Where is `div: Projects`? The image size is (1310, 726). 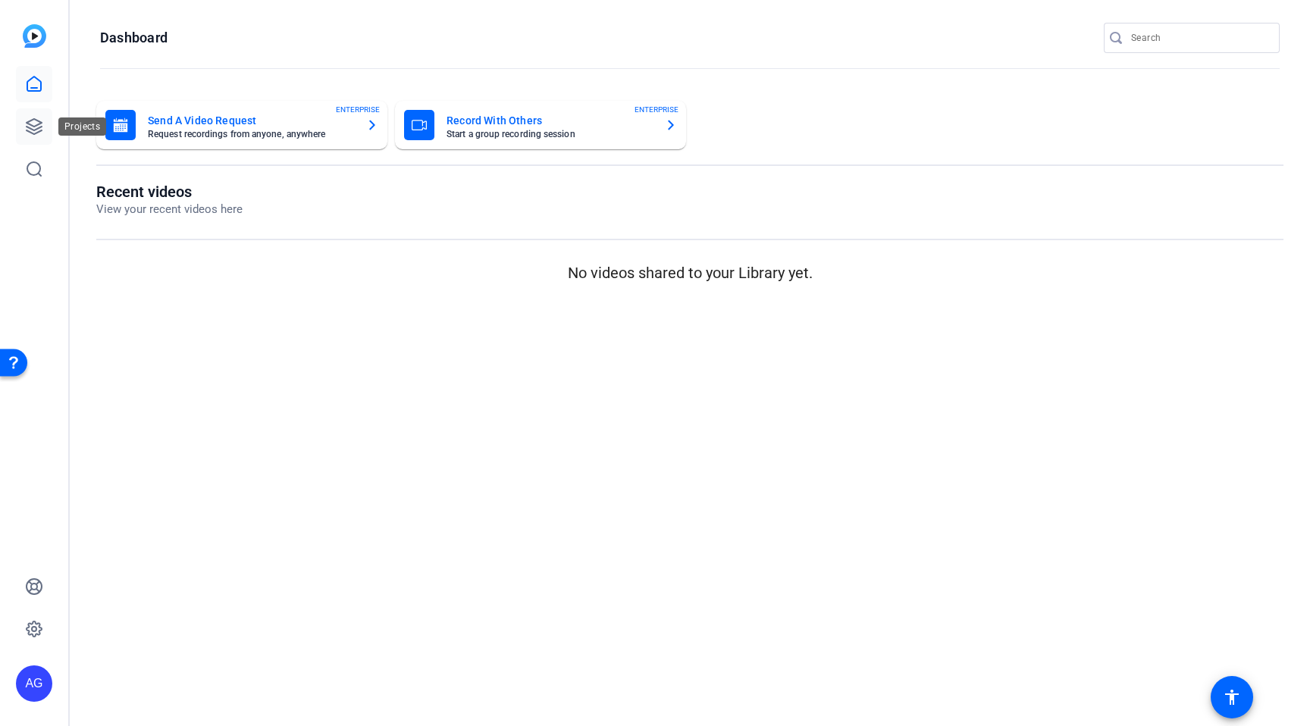
div: Projects is located at coordinates (82, 127).